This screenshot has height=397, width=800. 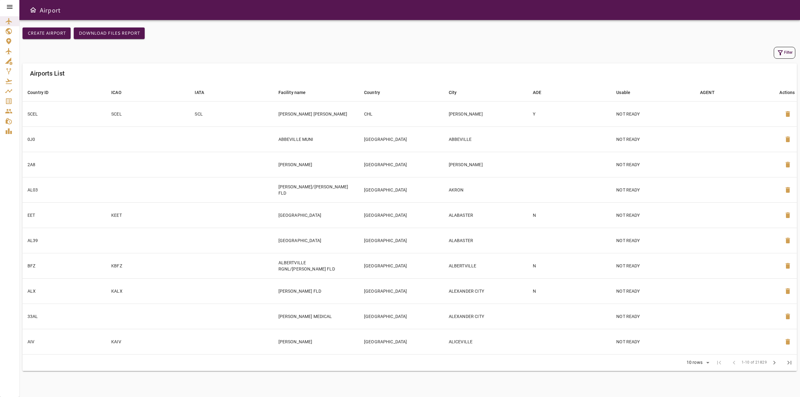 What do you see at coordinates (148, 114) in the screenshot?
I see `td: SCEL` at bounding box center [148, 114].